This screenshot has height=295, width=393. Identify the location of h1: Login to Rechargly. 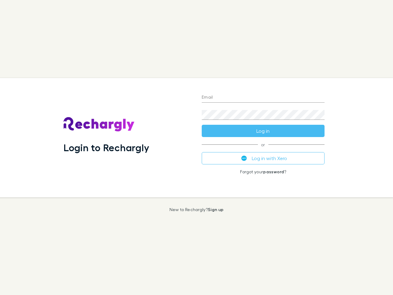
(106, 147).